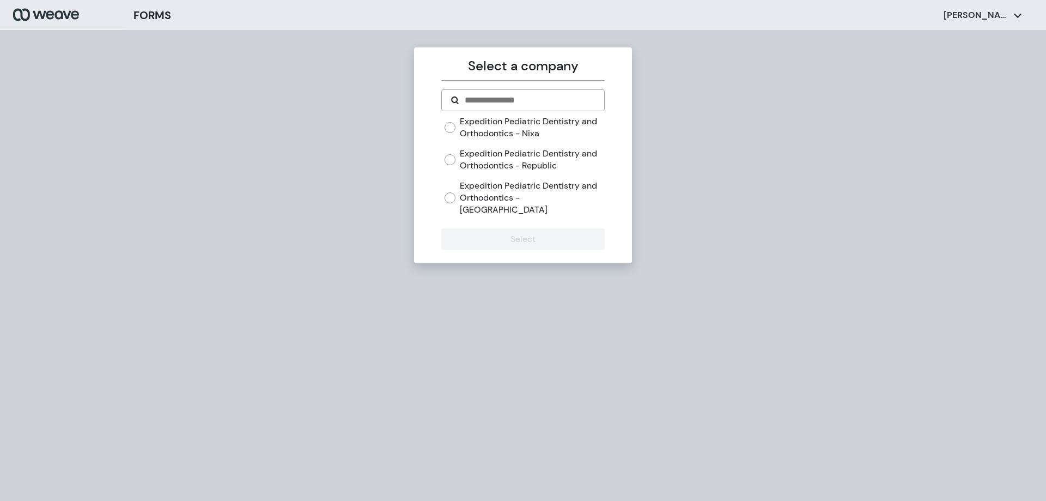 The width and height of the screenshot is (1046, 501). What do you see at coordinates (152, 15) in the screenshot?
I see `h3: FORMS` at bounding box center [152, 15].